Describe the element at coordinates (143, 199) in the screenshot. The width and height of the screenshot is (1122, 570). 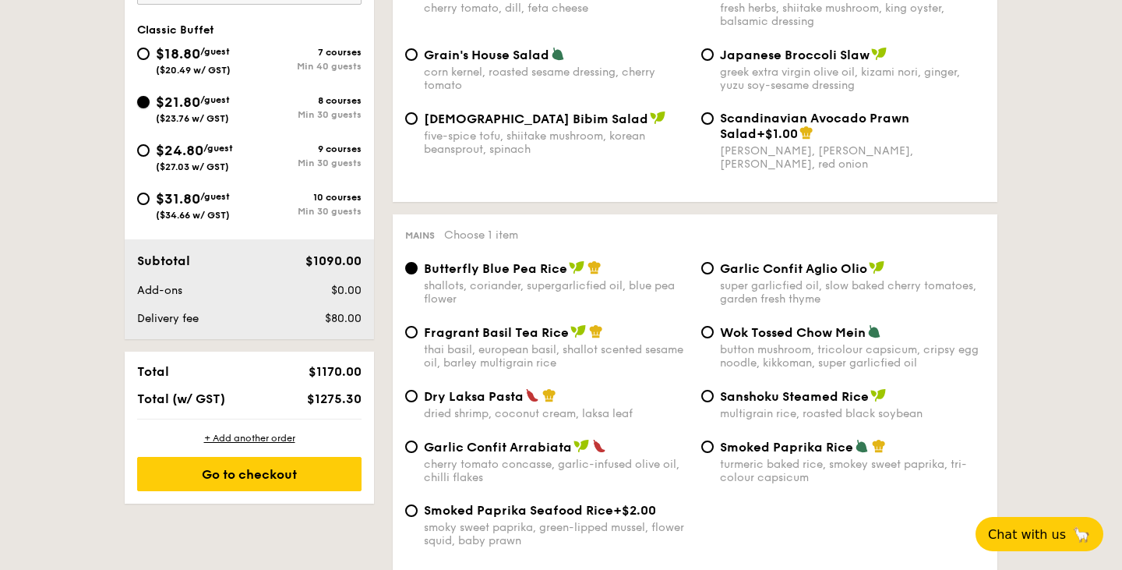
I see `input: $31.80/guest($34.66 w/ GST)10 coursesMin 30 guests` at that location.